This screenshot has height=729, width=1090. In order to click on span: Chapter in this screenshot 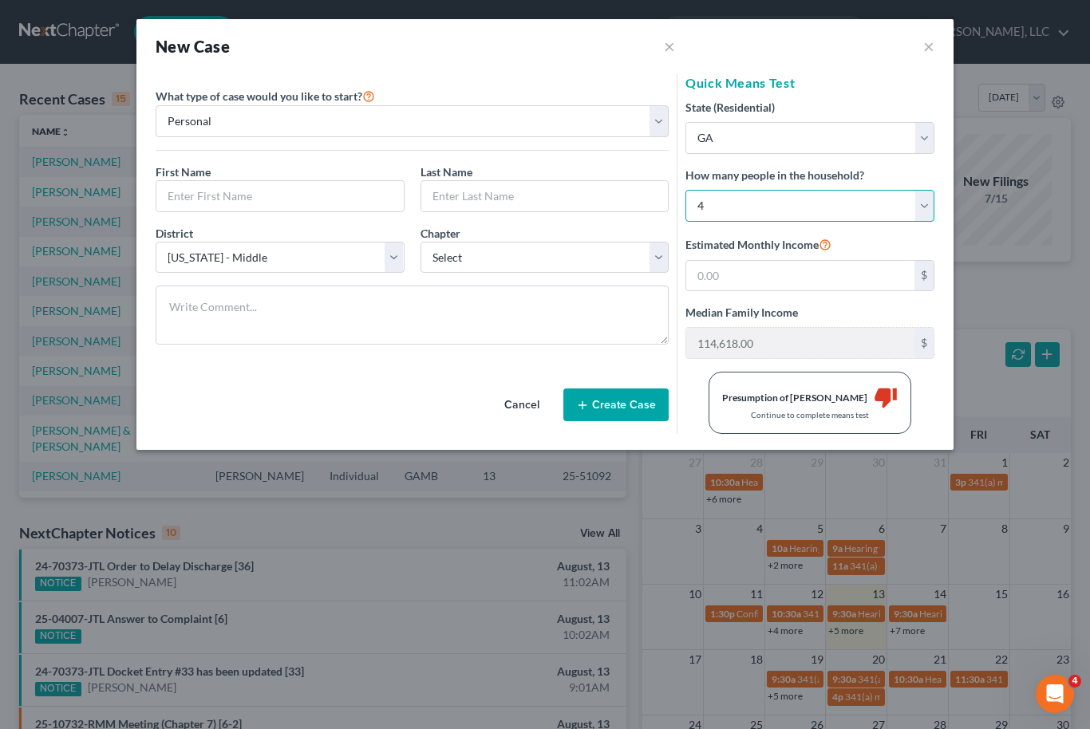, I will do `click(441, 233)`.